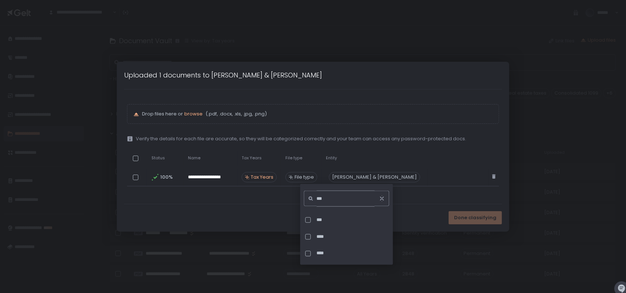  I want to click on span: Verify the details for each file are accurate, so they will be categorized correctly and your tea..., so click(301, 139).